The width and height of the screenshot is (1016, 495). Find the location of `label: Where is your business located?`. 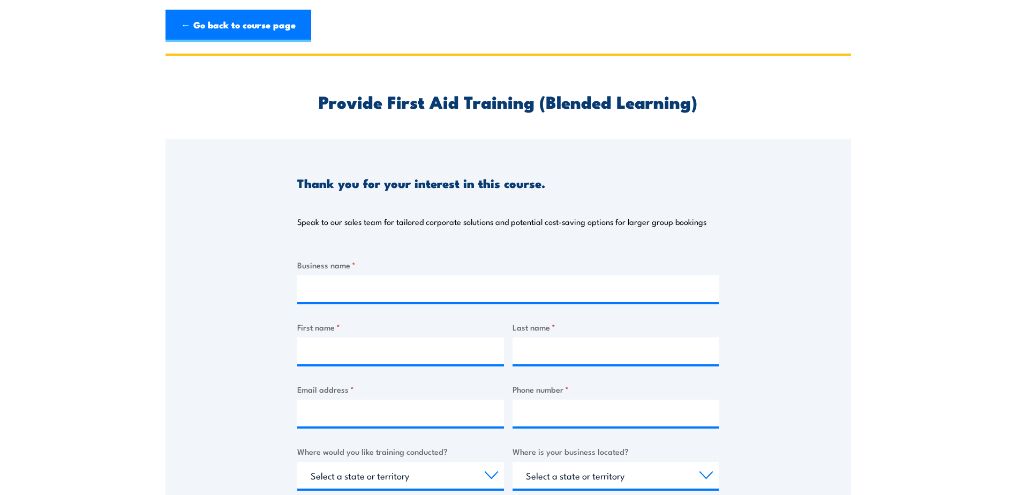

label: Where is your business located? is located at coordinates (616, 451).